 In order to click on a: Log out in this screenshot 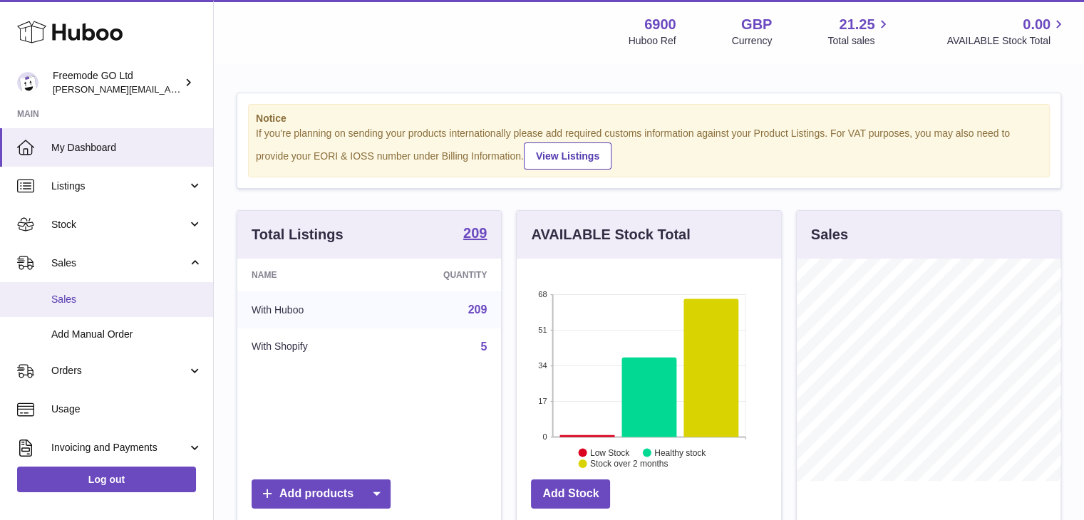, I will do `click(106, 480)`.